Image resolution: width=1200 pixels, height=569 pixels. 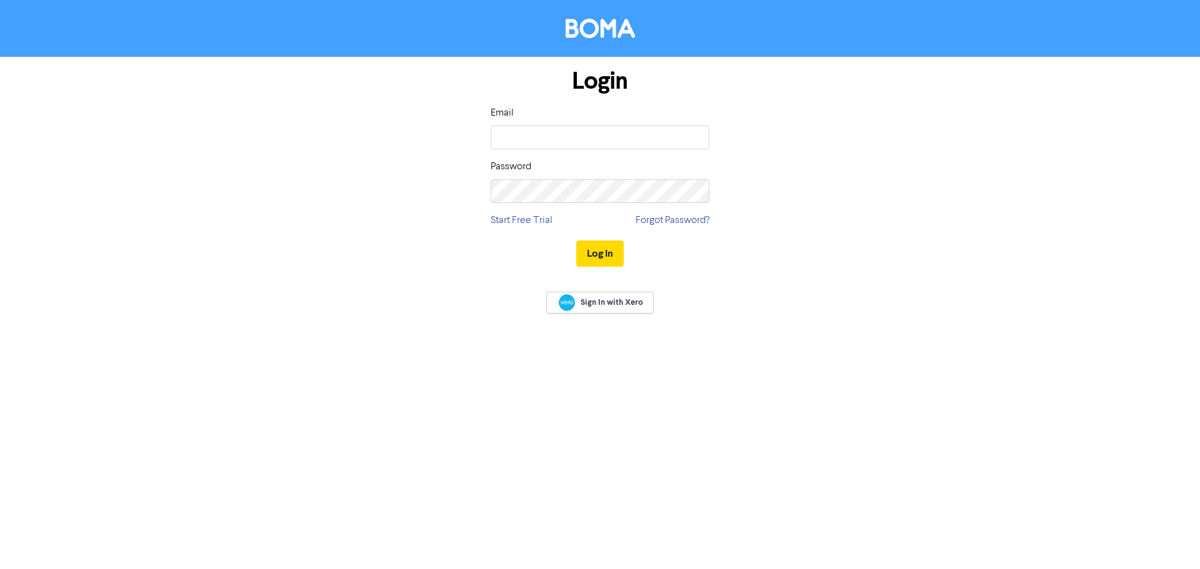 What do you see at coordinates (521, 221) in the screenshot?
I see `a: Start Free Trial` at bounding box center [521, 221].